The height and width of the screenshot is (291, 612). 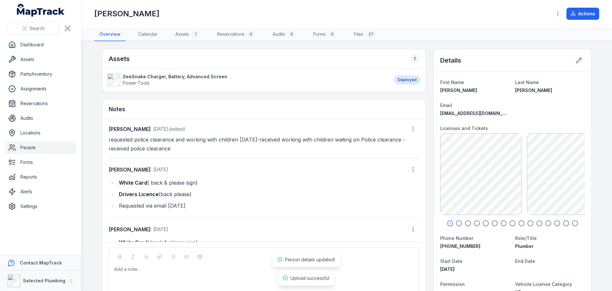 What do you see at coordinates (583, 14) in the screenshot?
I see `button: Actions` at bounding box center [583, 14].